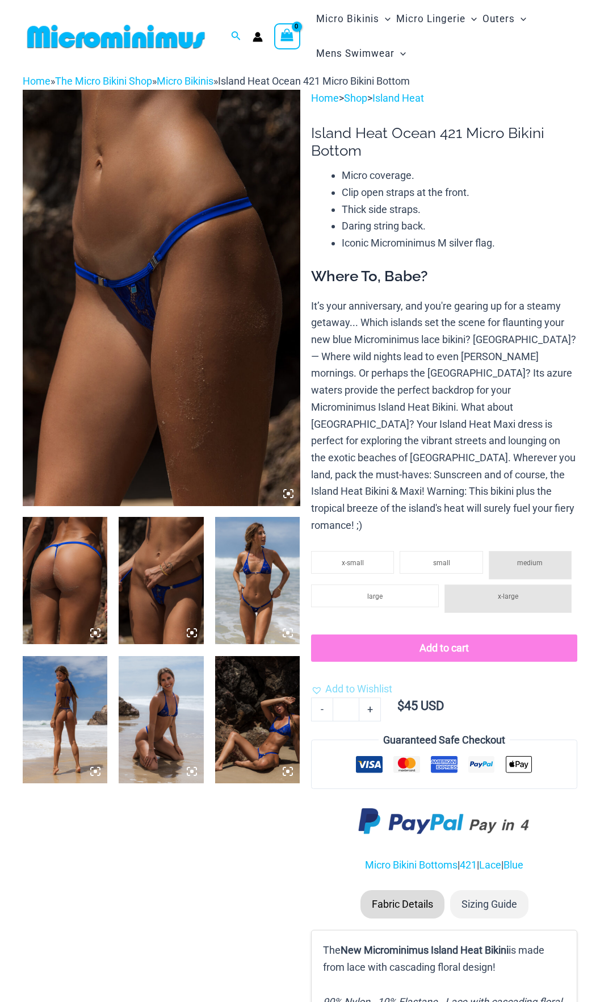 This screenshot has height=1002, width=600. I want to click on li: large, so click(375, 596).